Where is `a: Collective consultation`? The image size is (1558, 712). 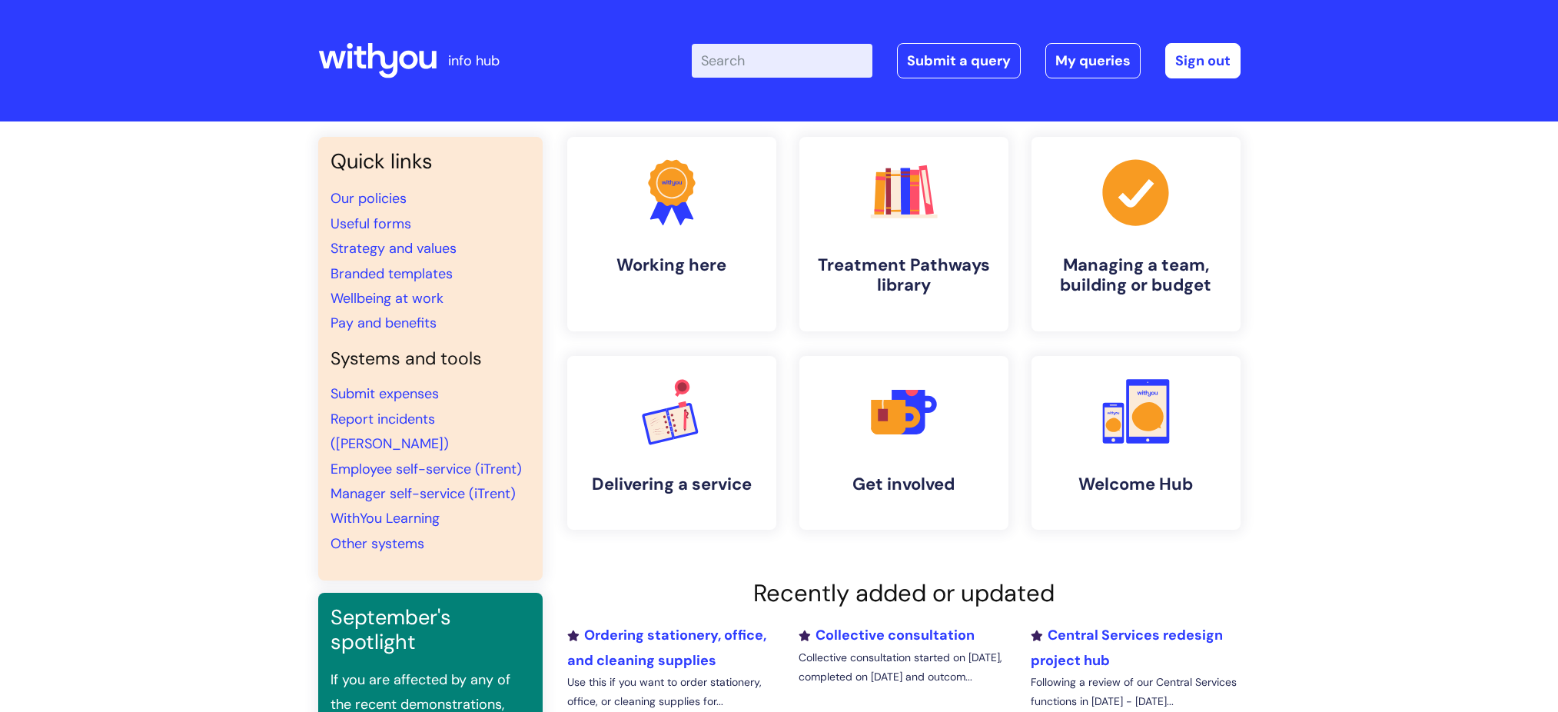 a: Collective consultation is located at coordinates (886, 635).